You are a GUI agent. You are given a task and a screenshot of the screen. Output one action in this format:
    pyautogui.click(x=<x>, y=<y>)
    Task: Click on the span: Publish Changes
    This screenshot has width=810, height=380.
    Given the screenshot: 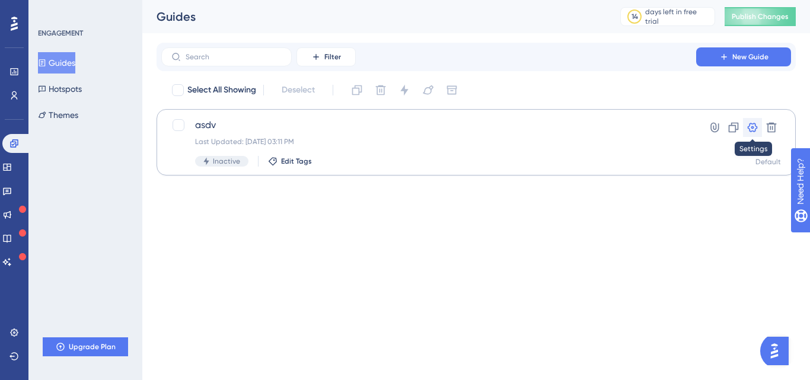 What is the action you would take?
    pyautogui.click(x=760, y=17)
    